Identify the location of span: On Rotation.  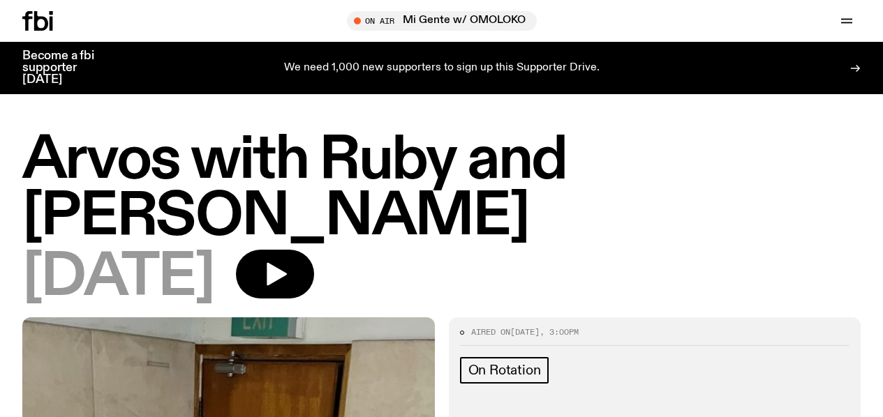
(505, 371).